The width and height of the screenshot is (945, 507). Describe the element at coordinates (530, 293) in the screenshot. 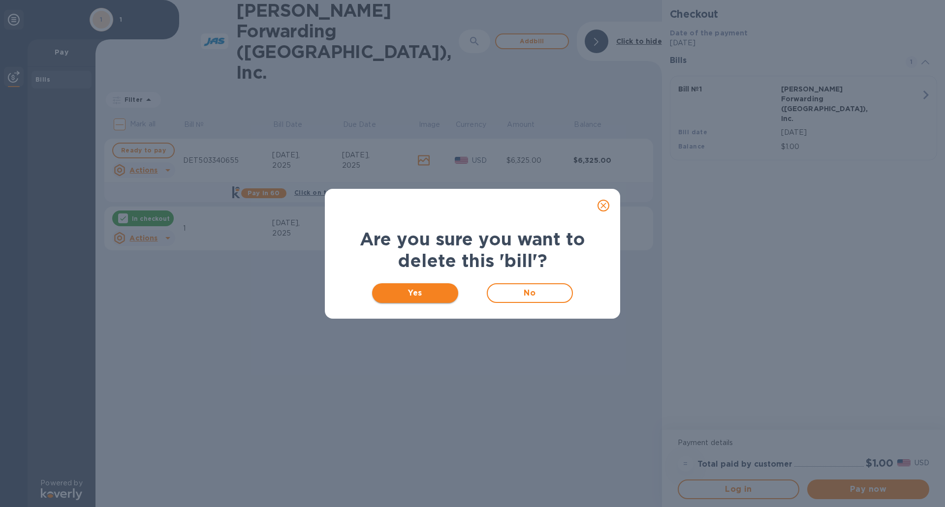

I see `span: No` at that location.